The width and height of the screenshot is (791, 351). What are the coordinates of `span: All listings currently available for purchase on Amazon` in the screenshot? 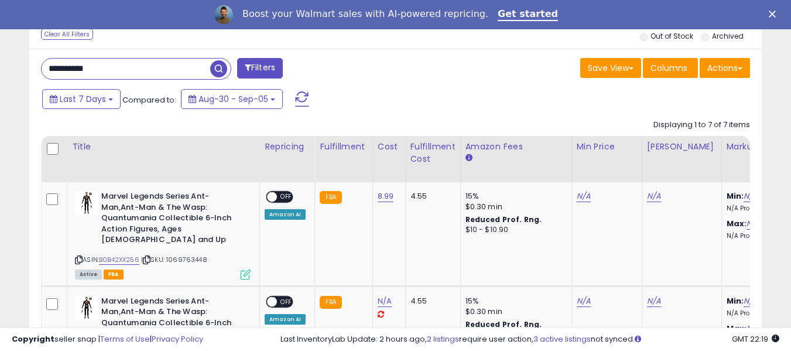 It's located at (88, 274).